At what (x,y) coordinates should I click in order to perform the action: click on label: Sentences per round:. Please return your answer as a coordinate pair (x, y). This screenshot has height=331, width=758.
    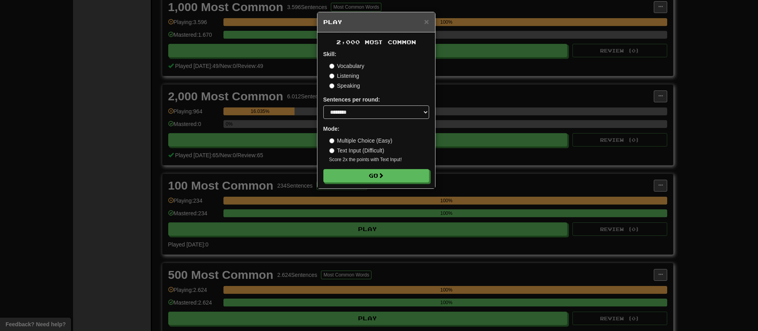
    Looking at the image, I should click on (352, 99).